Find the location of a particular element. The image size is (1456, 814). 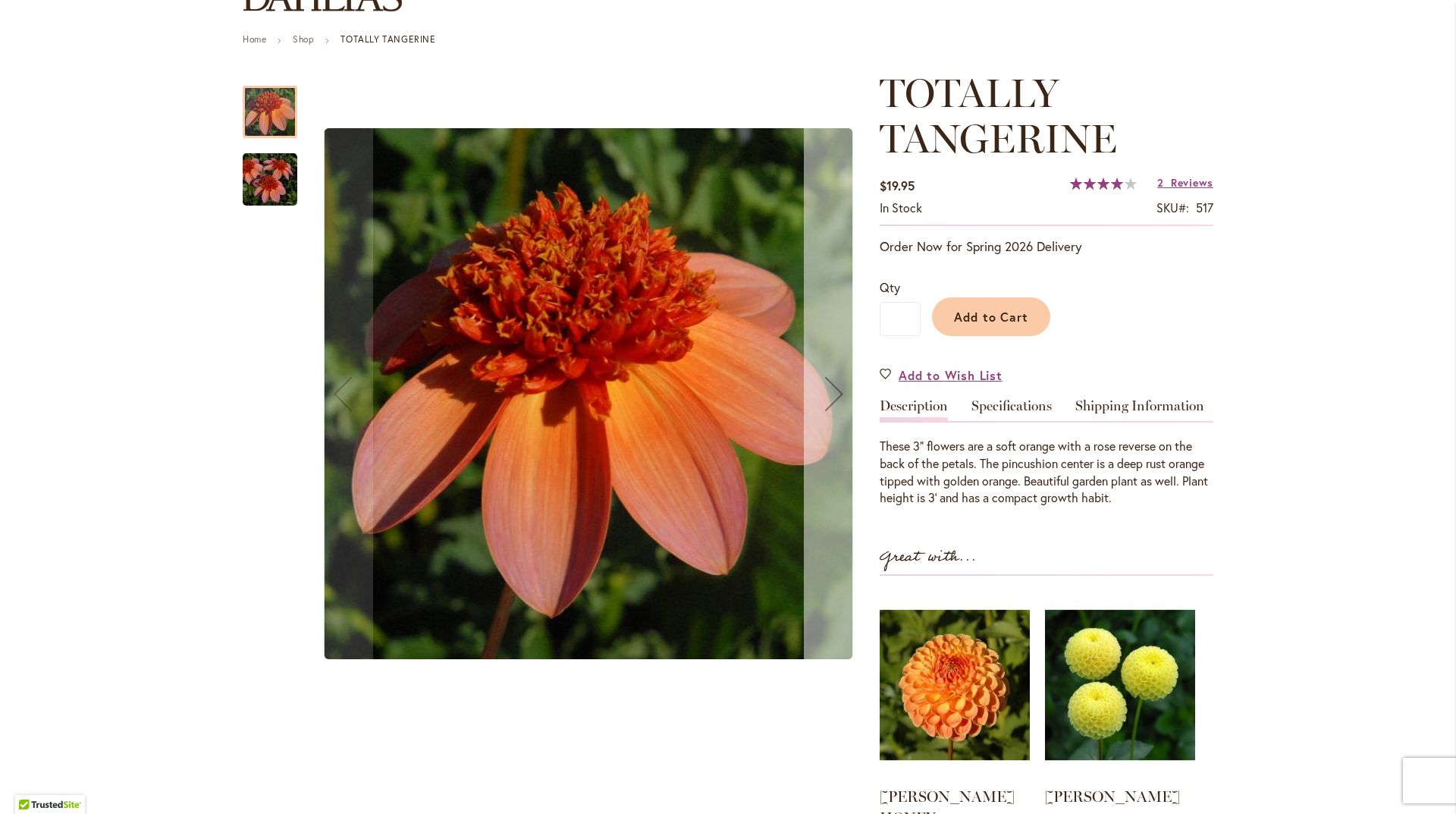

a: 2 Reviews is located at coordinates (1185, 182).